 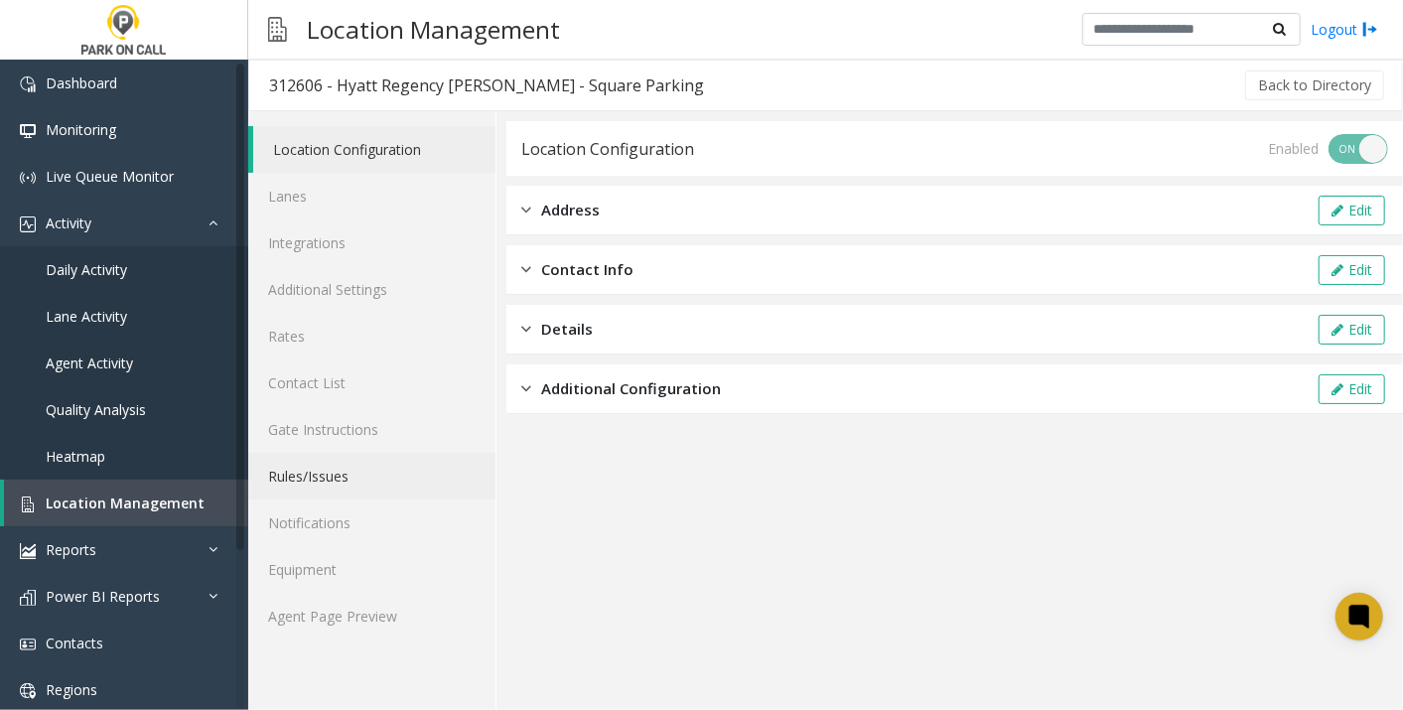 I want to click on span: Monitoring, so click(x=80, y=129).